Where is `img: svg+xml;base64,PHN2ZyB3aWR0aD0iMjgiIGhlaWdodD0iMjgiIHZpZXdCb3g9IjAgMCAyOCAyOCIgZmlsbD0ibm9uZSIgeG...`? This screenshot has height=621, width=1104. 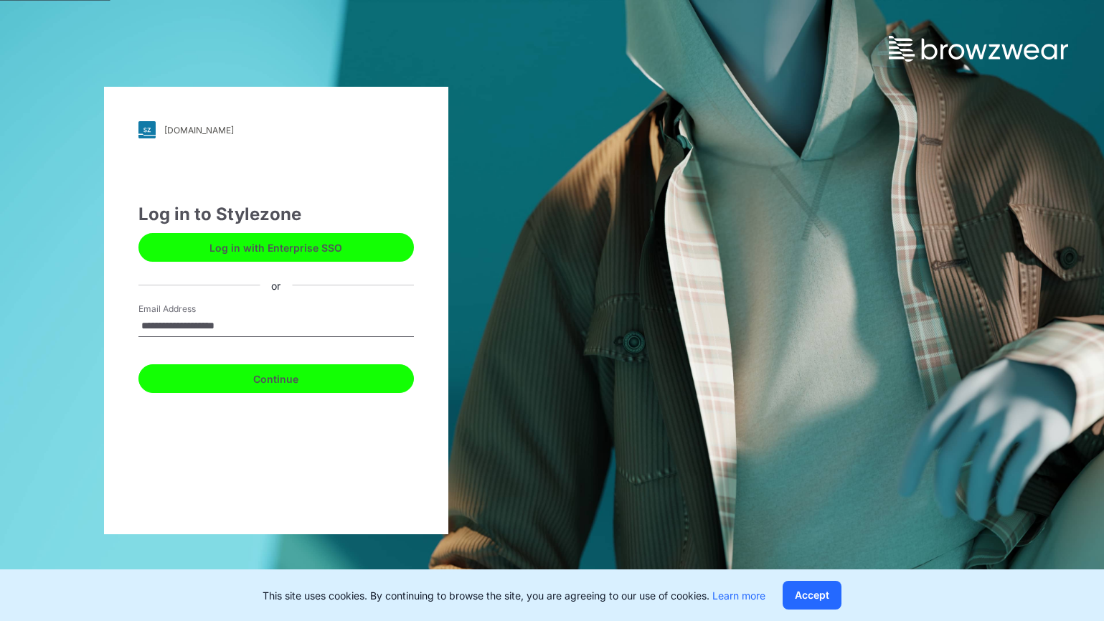
img: svg+xml;base64,PHN2ZyB3aWR0aD0iMjgiIGhlaWdodD0iMjgiIHZpZXdCb3g9IjAgMCAyOCAyOCIgZmlsbD0ibm9uZSIgeG... is located at coordinates (147, 130).